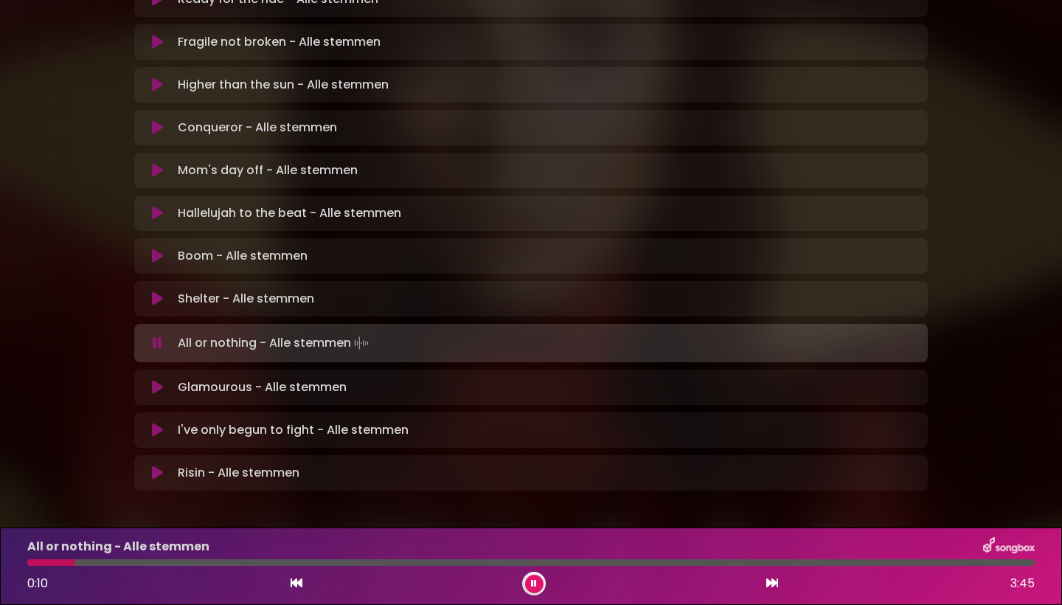 The height and width of the screenshot is (605, 1062). I want to click on p: I've only begun to fight - Alle stemmen, so click(293, 430).